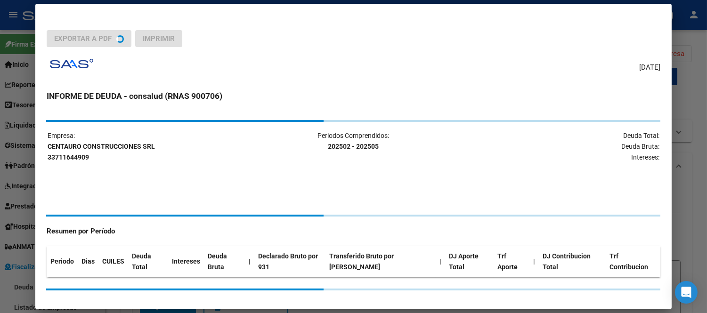  What do you see at coordinates (469, 262) in the screenshot?
I see `th: DJ Aporte Total` at bounding box center [469, 262].